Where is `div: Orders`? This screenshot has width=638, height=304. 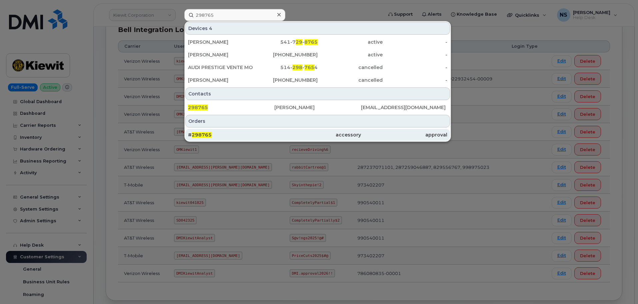
div: Orders is located at coordinates (318, 121).